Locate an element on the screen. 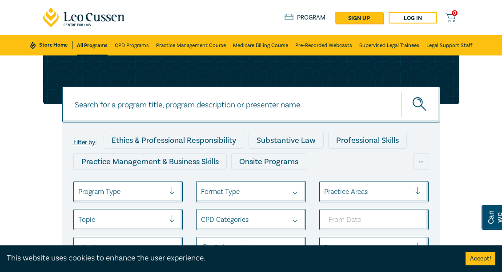  input: From Date is located at coordinates (374, 220).